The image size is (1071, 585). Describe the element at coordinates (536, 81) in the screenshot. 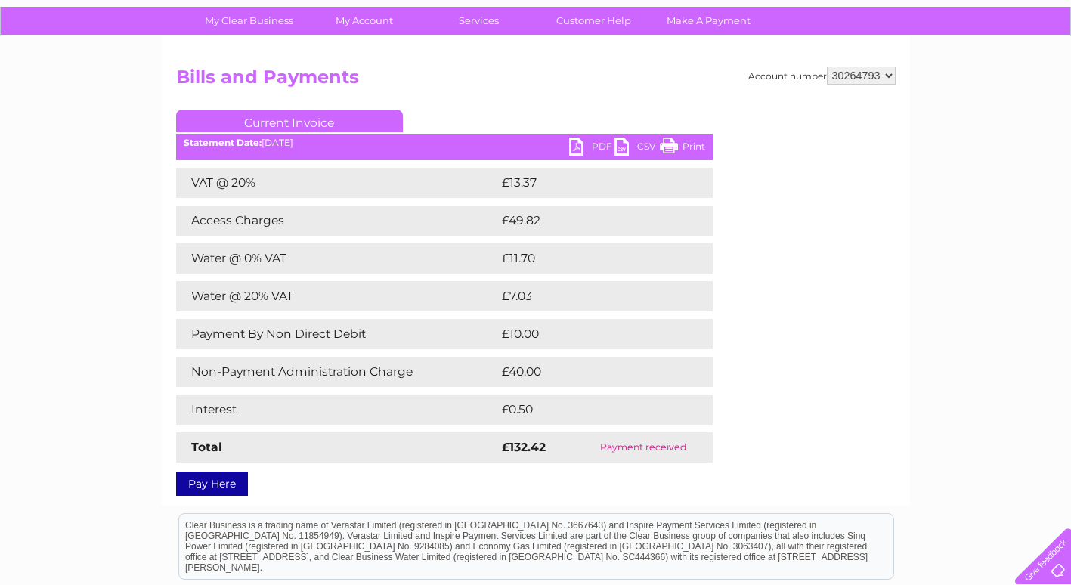

I see `h2: Bills and Payments` at that location.